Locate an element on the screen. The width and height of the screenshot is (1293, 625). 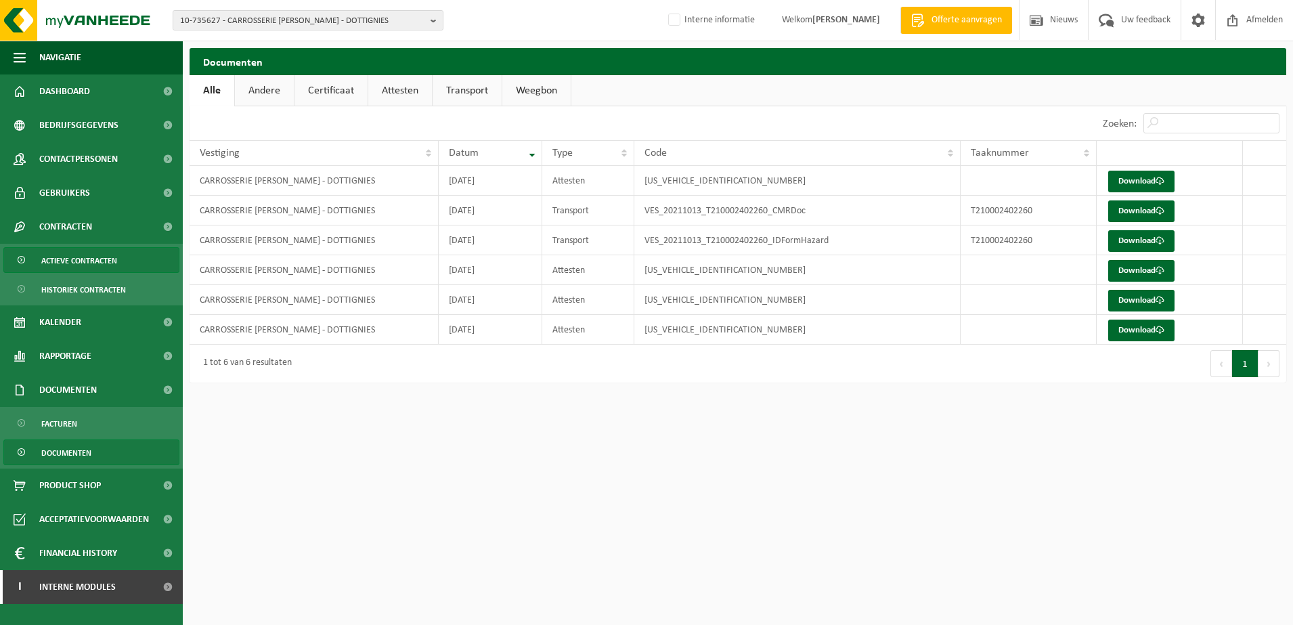
a: Facturen is located at coordinates (91, 423).